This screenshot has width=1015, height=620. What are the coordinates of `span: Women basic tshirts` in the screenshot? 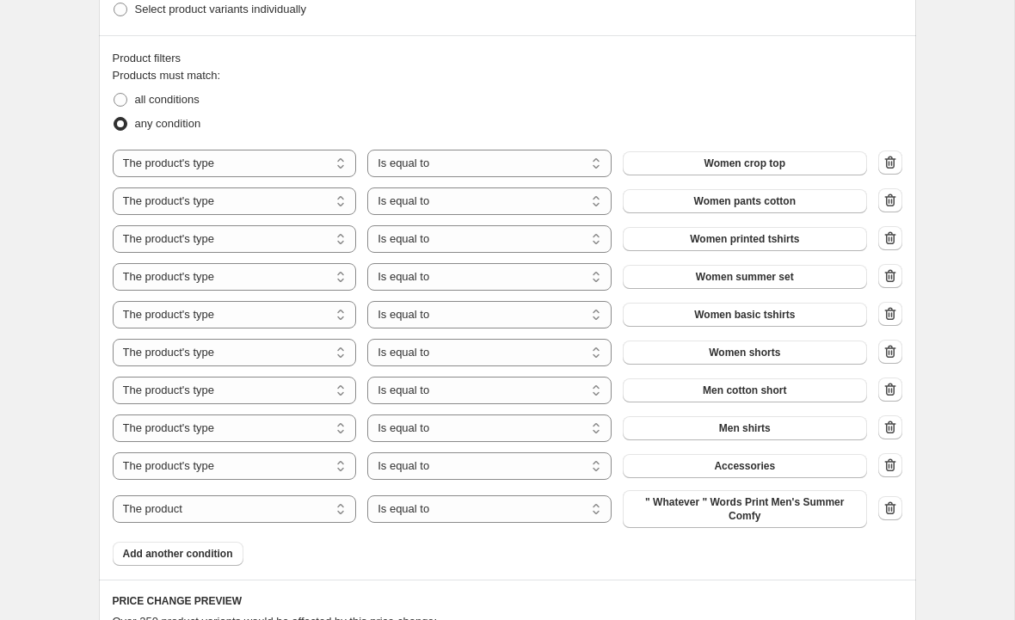 It's located at (744, 315).